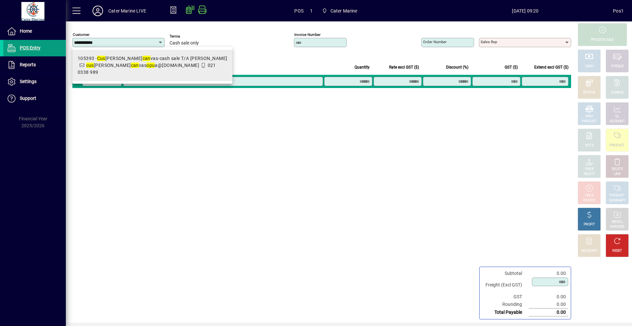 This screenshot has height=326, width=632. I want to click on span: GST ($), so click(511, 67).